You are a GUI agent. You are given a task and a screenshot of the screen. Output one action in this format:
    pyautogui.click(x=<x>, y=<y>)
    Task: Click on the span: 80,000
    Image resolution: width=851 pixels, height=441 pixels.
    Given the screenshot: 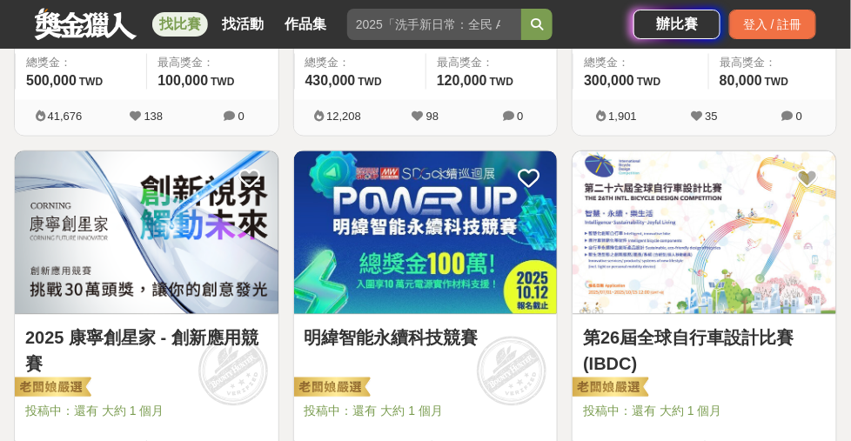 What is the action you would take?
    pyautogui.click(x=740, y=80)
    